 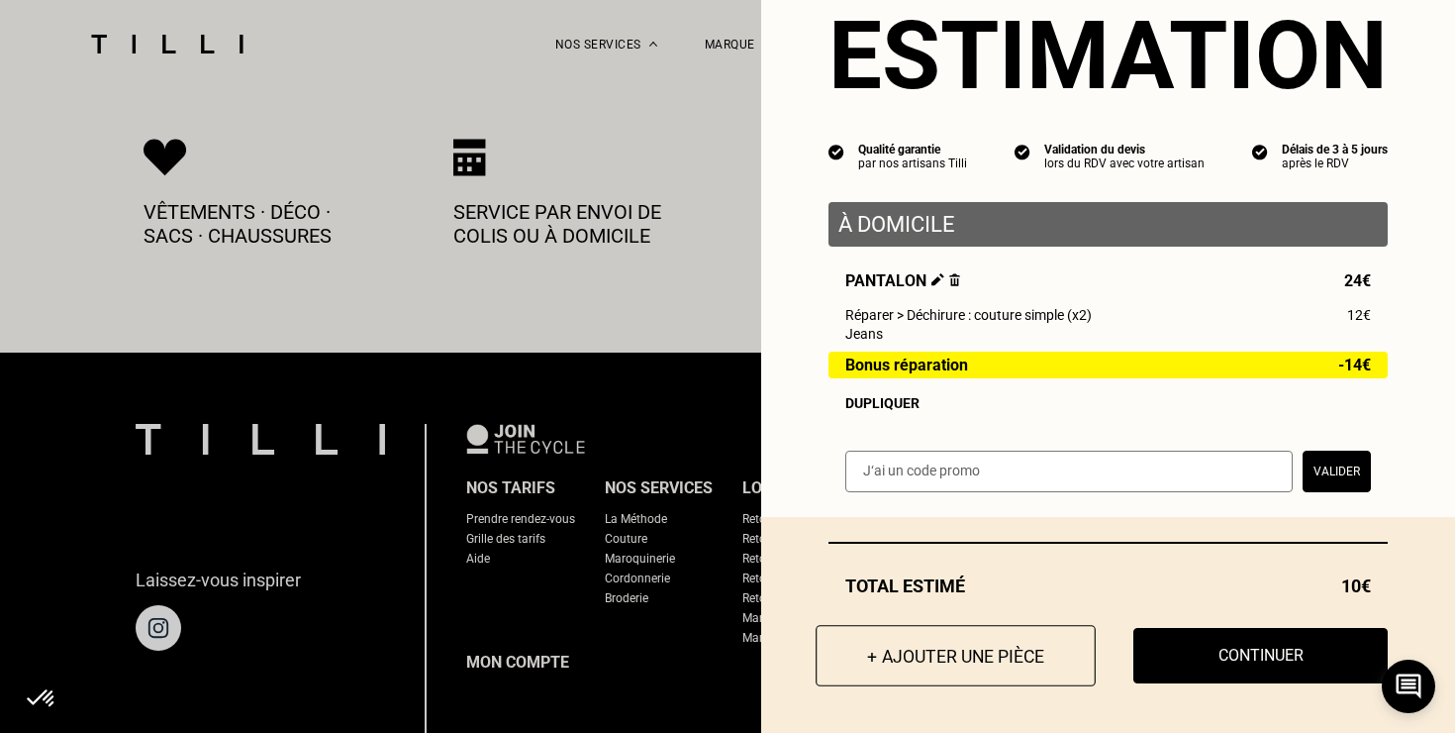 I want to click on div: par nos artisans Tilli, so click(x=913, y=163).